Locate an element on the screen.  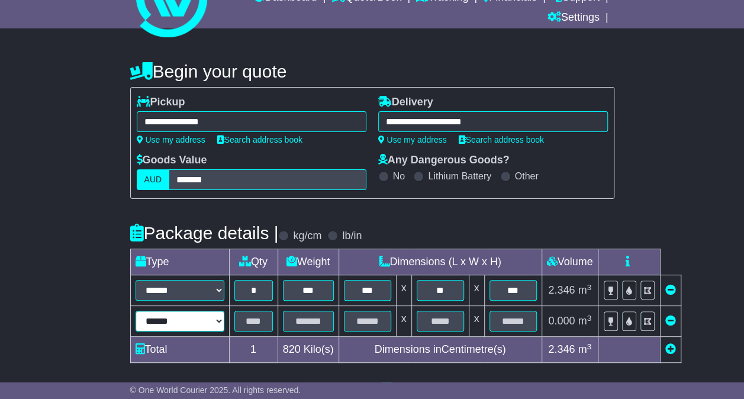
label: Delivery is located at coordinates (405, 102).